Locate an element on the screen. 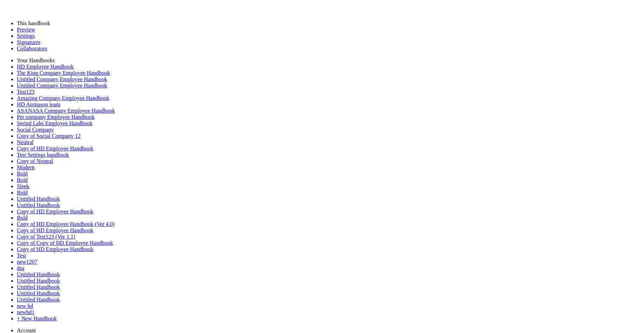 The width and height of the screenshot is (630, 333). a: Sleek is located at coordinates (23, 186).